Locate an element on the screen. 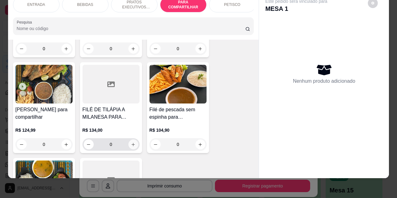  label: Pesquisa is located at coordinates (25, 22).